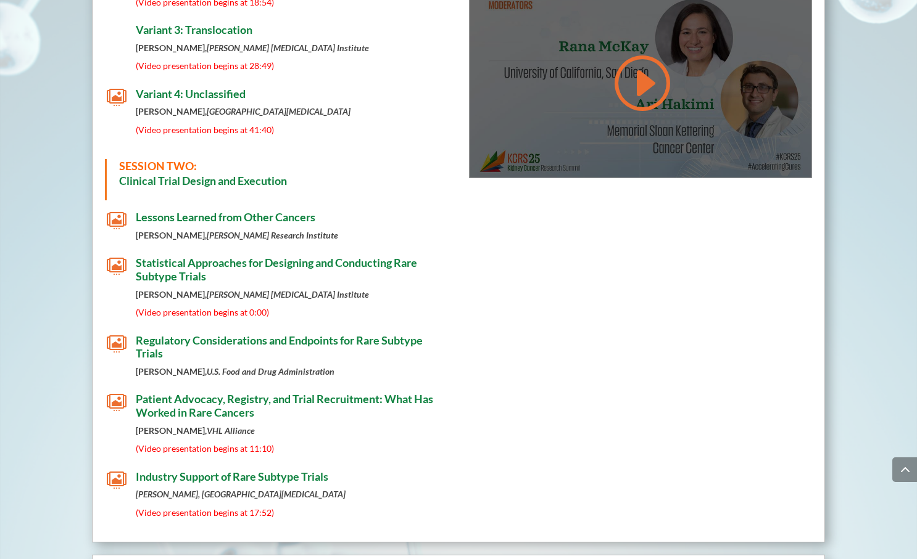 The image size is (917, 559). Describe the element at coordinates (191, 94) in the screenshot. I see `span: Variant 4: Unclassified` at that location.